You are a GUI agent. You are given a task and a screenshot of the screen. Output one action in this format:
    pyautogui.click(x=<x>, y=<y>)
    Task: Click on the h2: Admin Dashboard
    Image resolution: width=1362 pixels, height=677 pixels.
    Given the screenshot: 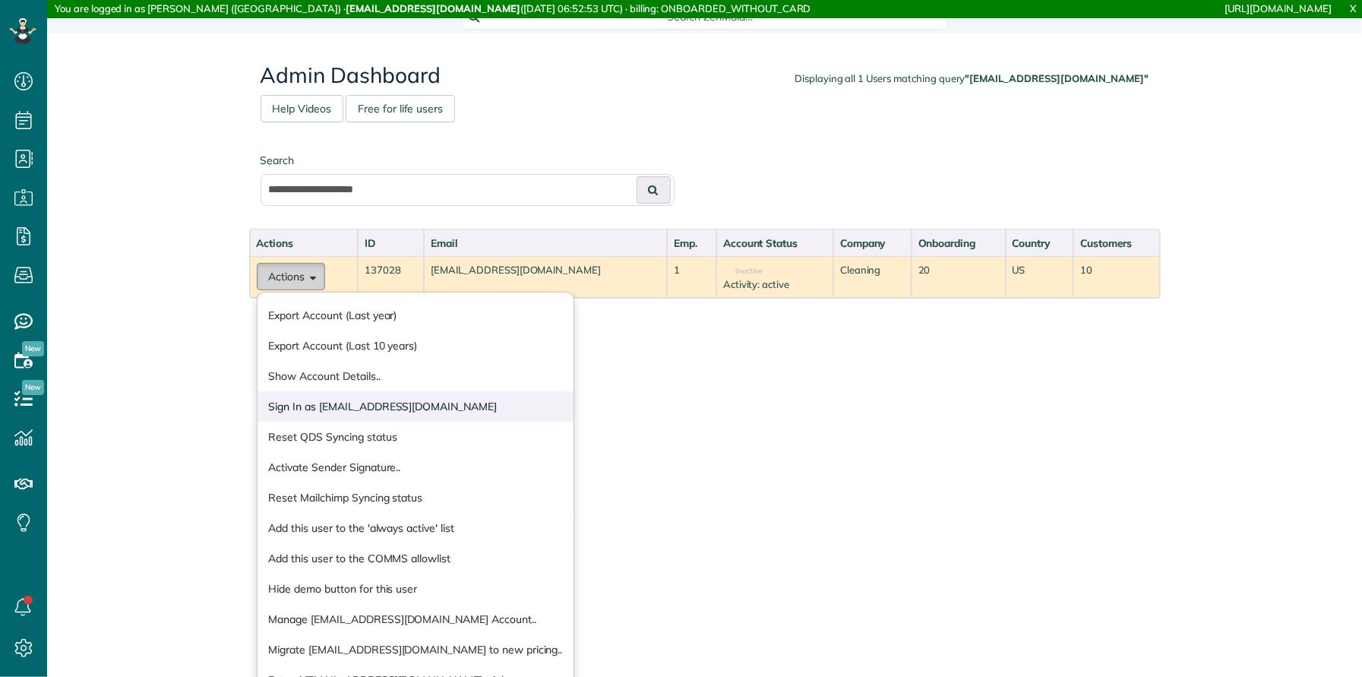 What is the action you would take?
    pyautogui.click(x=705, y=75)
    